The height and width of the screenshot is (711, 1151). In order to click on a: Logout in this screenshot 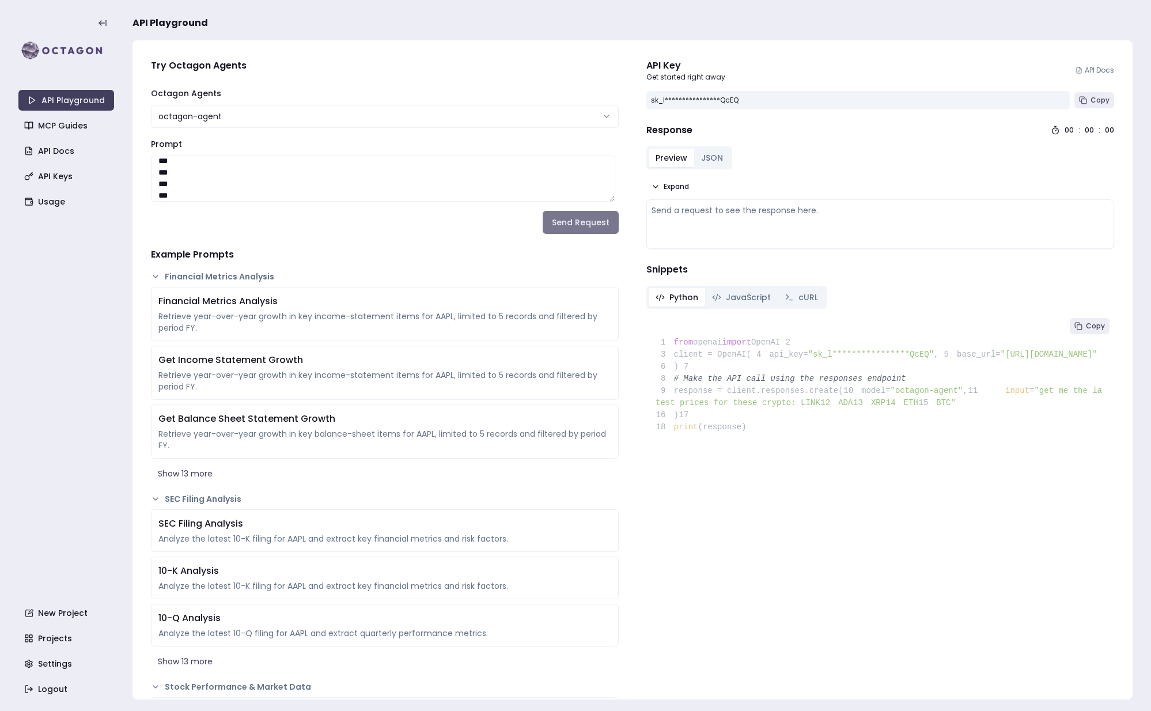, I will do `click(67, 689)`.